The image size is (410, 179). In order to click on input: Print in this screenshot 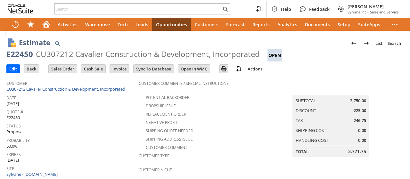, I will do `click(224, 69)`.